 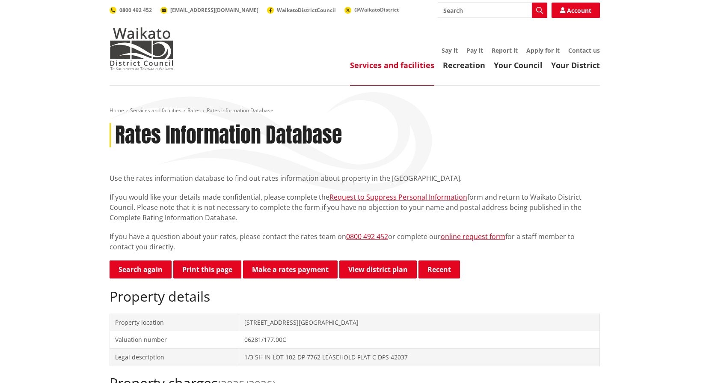 I want to click on a: View district plan, so click(x=378, y=269).